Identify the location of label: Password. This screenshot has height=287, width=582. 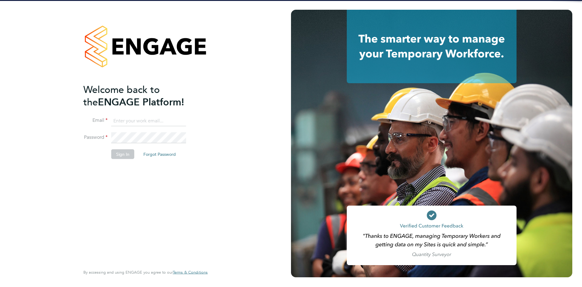
(96, 137).